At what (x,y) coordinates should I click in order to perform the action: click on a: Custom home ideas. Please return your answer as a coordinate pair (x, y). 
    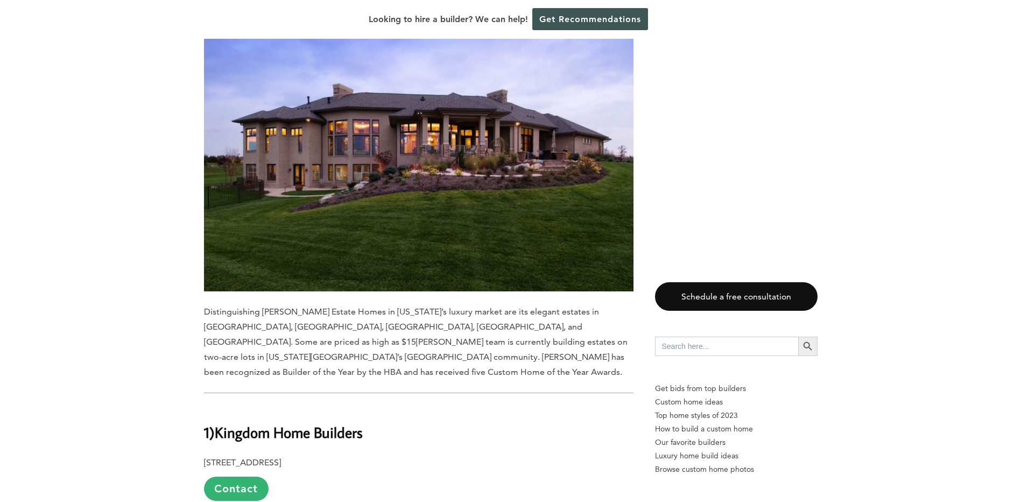
    Looking at the image, I should click on (736, 402).